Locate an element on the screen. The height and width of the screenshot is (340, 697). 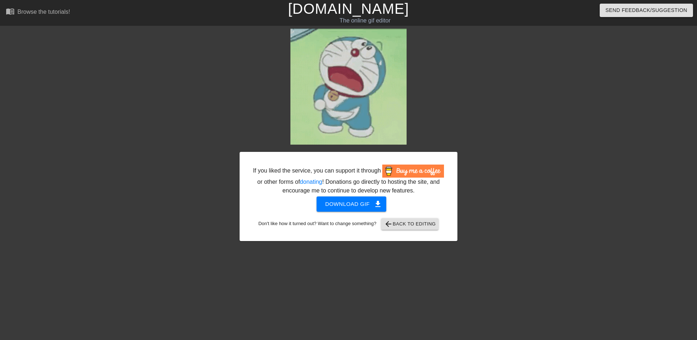
span: Back to Editing is located at coordinates (410, 224).